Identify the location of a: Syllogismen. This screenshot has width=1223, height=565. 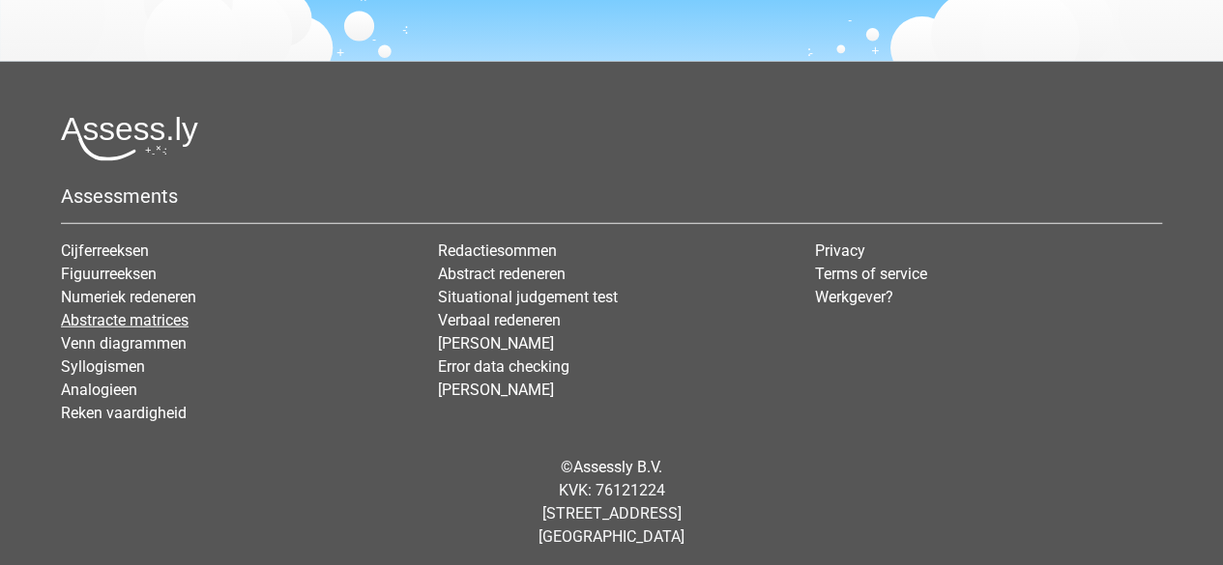
(102, 366).